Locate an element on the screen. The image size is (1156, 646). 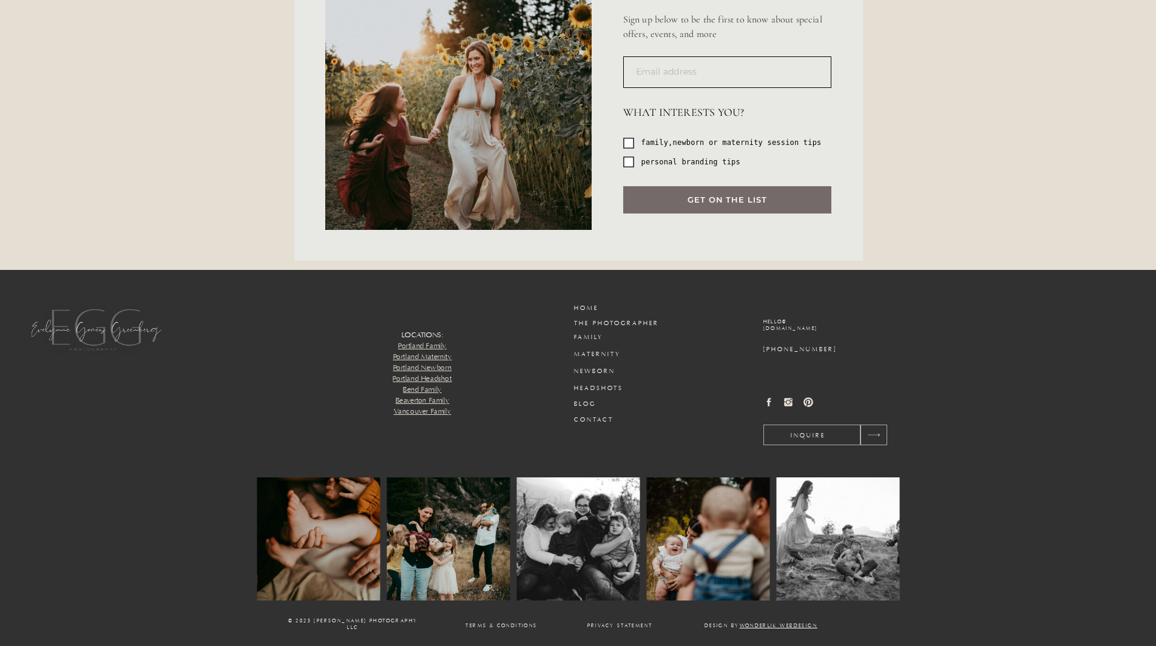
a: headshots is located at coordinates (603, 388).